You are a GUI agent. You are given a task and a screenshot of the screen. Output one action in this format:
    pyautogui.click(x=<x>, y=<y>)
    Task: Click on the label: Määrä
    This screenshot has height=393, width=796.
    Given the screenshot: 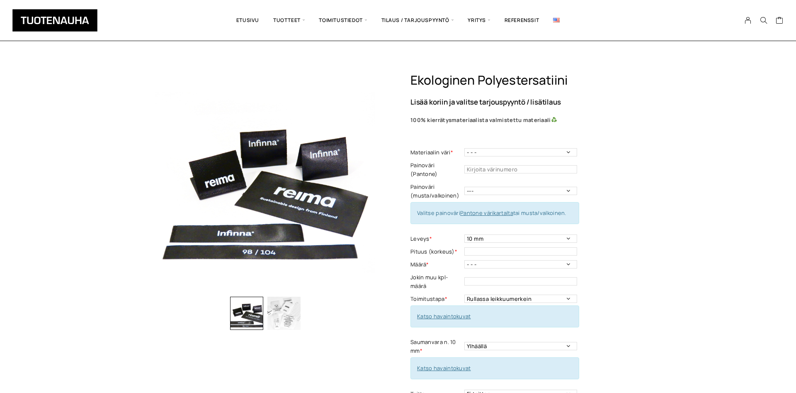 What is the action you would take?
    pyautogui.click(x=436, y=264)
    